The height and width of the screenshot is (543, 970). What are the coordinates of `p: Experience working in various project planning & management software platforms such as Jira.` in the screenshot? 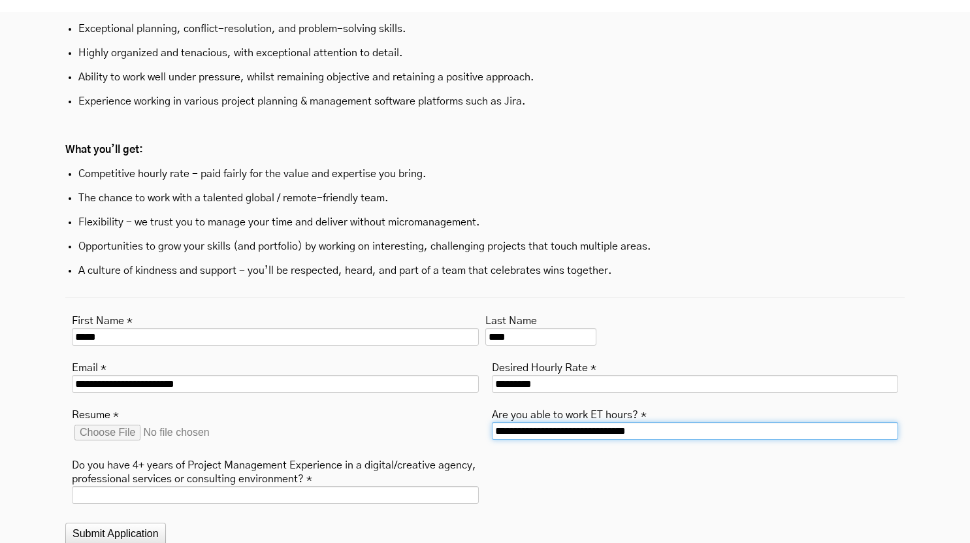 It's located at (484, 101).